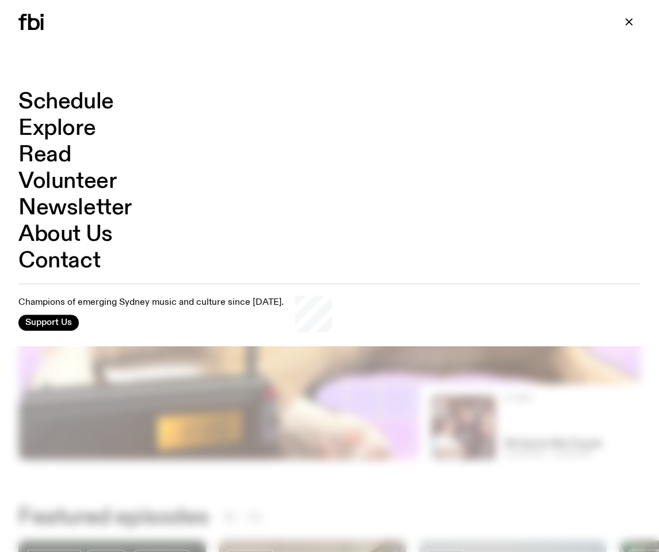 Image resolution: width=659 pixels, height=552 pixels. What do you see at coordinates (44, 155) in the screenshot?
I see `a: Read` at bounding box center [44, 155].